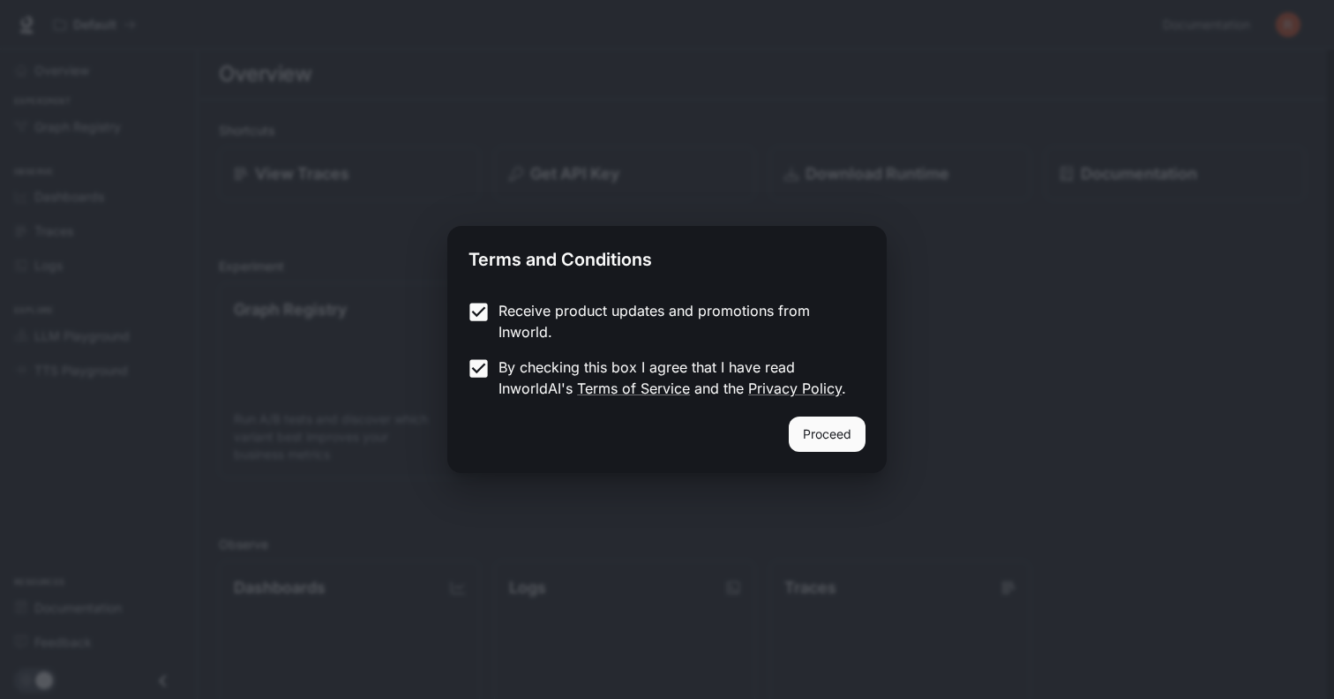 Image resolution: width=1334 pixels, height=699 pixels. I want to click on a: Privacy Policy, so click(795, 388).